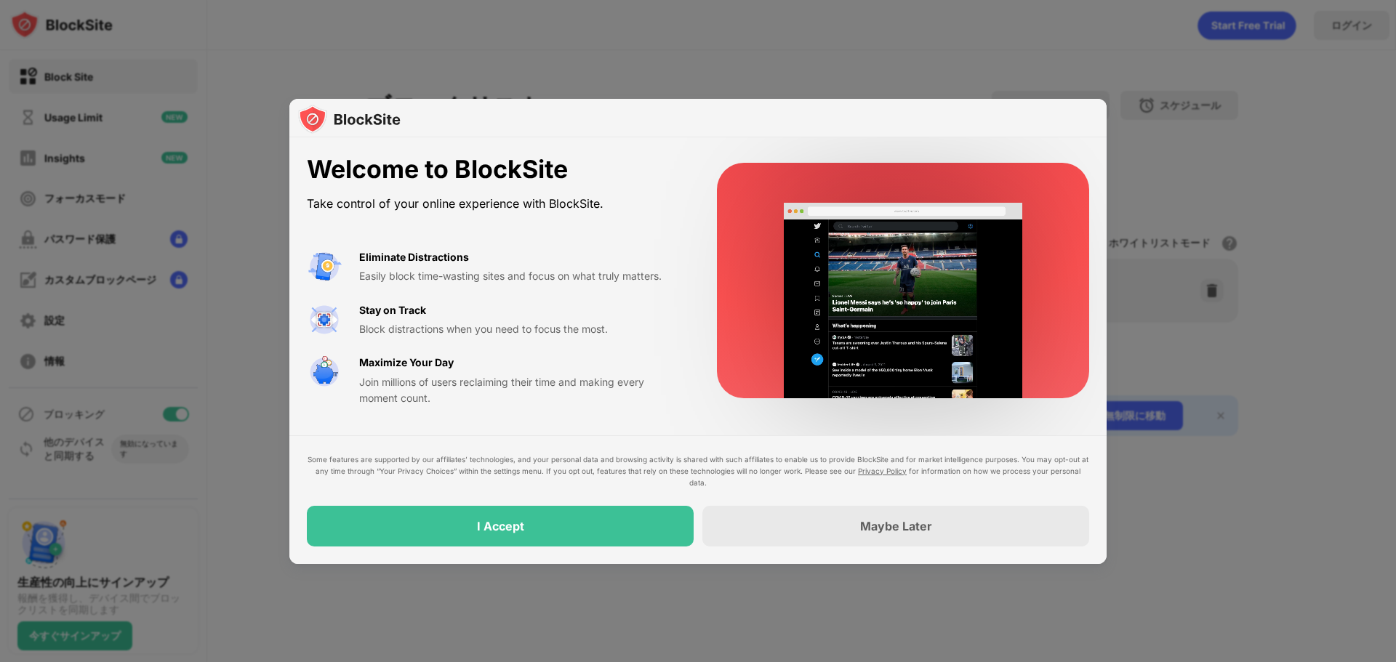 This screenshot has width=1396, height=662. I want to click on div: Join millions of users reclaiming their time and making every moment count., so click(521, 390).